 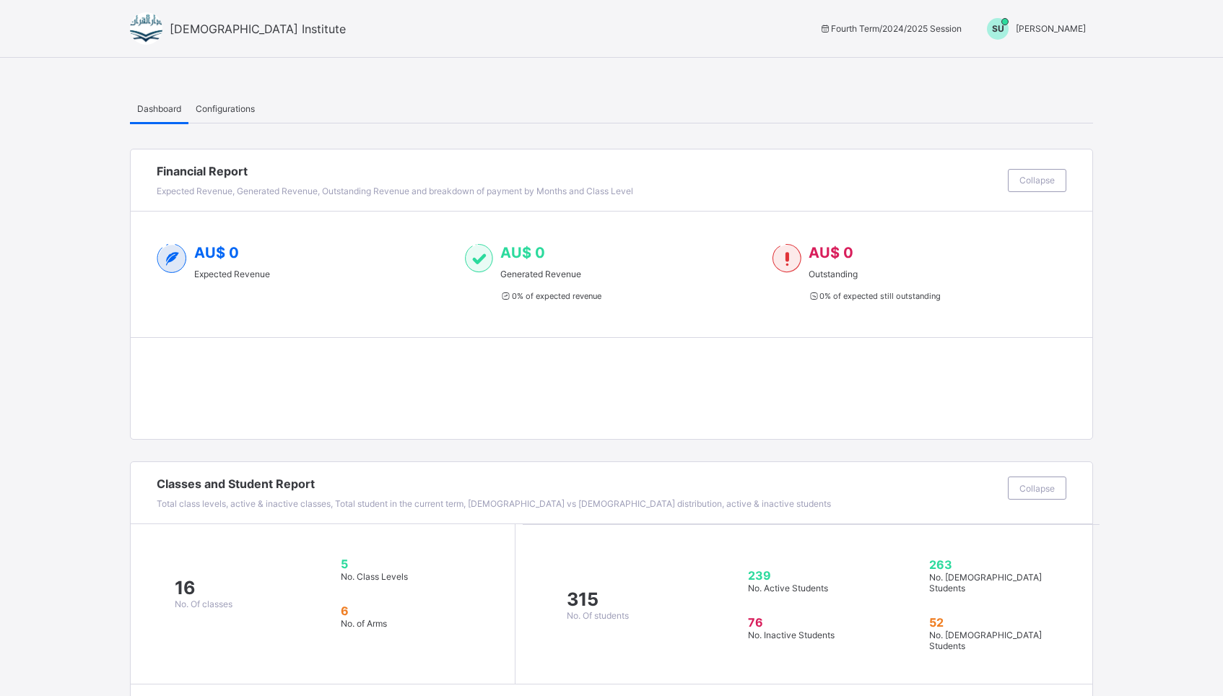 I want to click on span: SU, so click(x=998, y=28).